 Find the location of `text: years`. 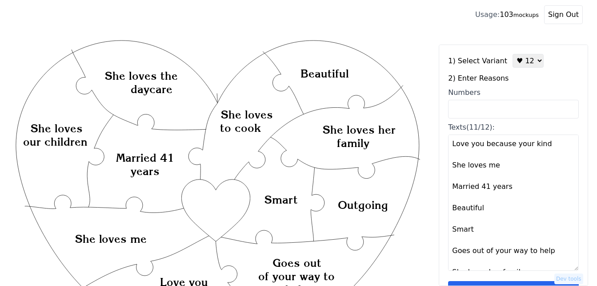

text: years is located at coordinates (145, 171).